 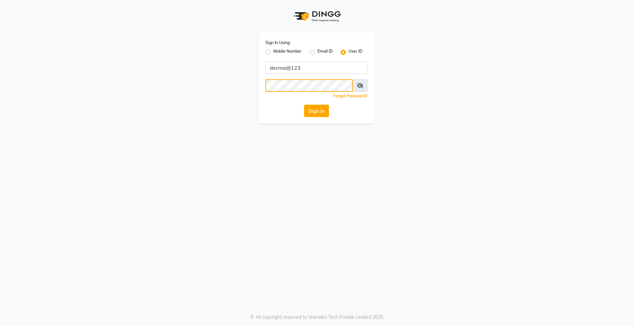 What do you see at coordinates (316, 16) in the screenshot?
I see `img: logo1.svg` at bounding box center [316, 16].